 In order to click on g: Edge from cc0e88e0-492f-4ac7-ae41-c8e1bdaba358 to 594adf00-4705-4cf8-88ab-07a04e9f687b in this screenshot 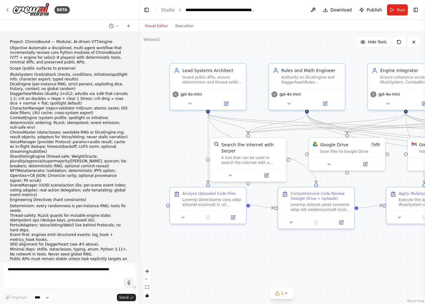, I will do `click(370, 206)`.